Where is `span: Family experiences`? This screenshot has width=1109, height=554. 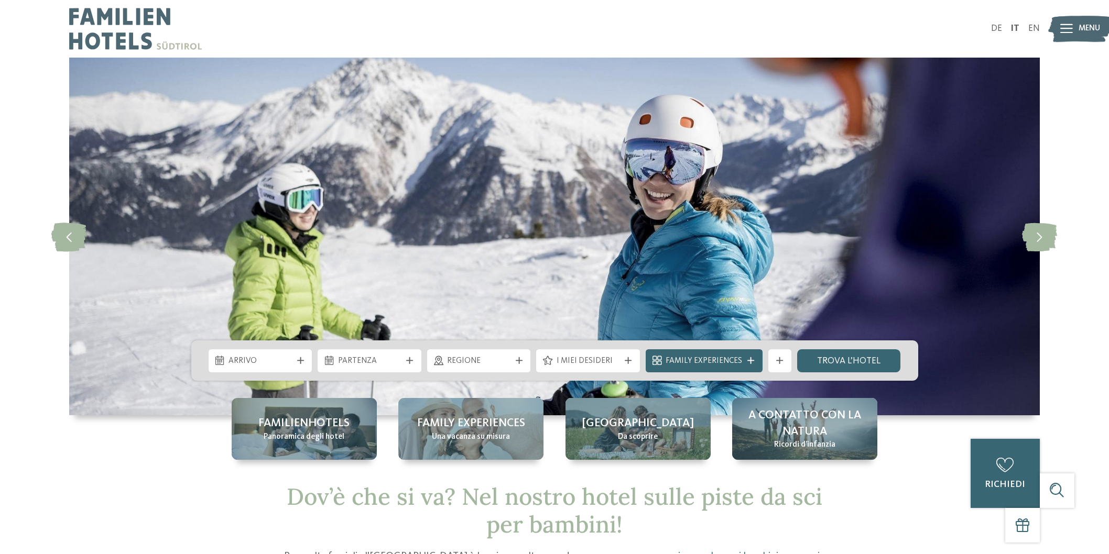
span: Family experiences is located at coordinates (471, 423).